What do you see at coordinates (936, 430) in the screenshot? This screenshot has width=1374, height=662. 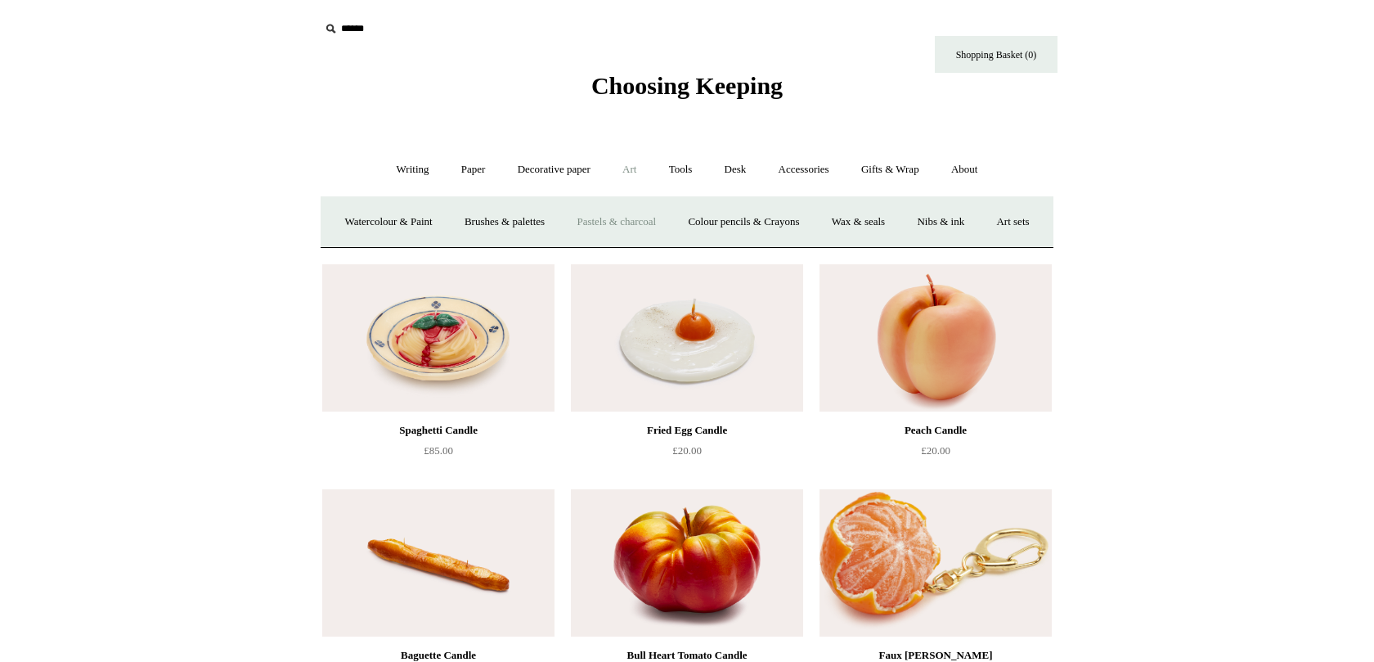 I see `div: Peach Candle` at bounding box center [936, 430].